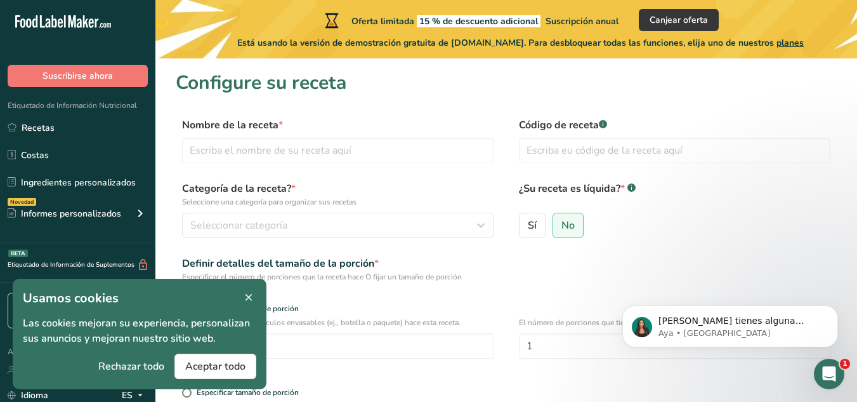  What do you see at coordinates (338, 150) in the screenshot?
I see `input: Escriba el nombre de su receta aquí` at bounding box center [338, 150].